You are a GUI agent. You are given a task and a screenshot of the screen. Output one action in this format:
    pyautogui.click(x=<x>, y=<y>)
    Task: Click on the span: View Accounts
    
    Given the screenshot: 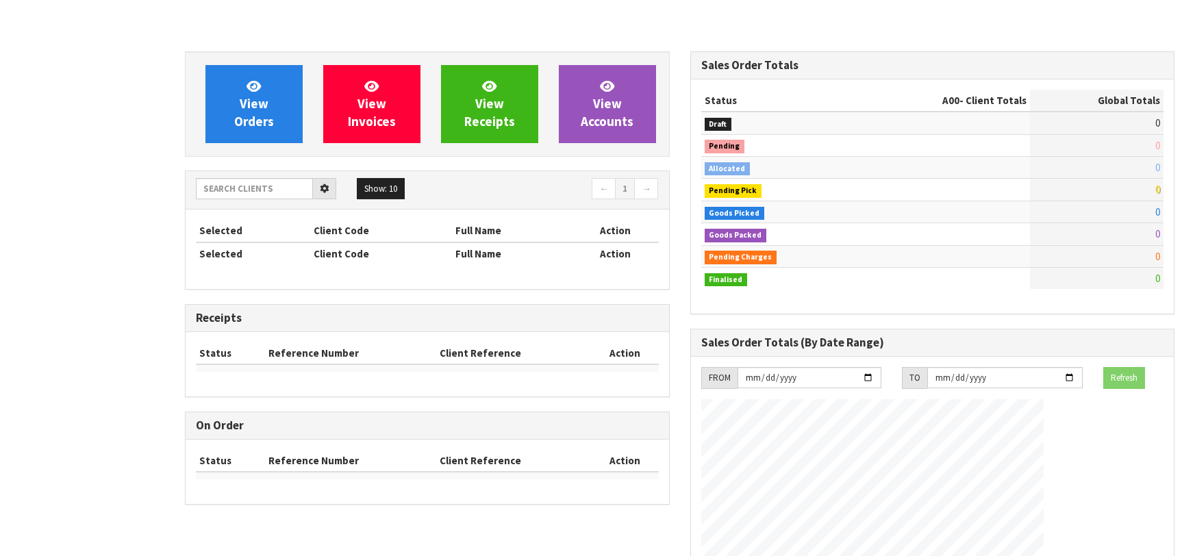 What is the action you would take?
    pyautogui.click(x=607, y=103)
    